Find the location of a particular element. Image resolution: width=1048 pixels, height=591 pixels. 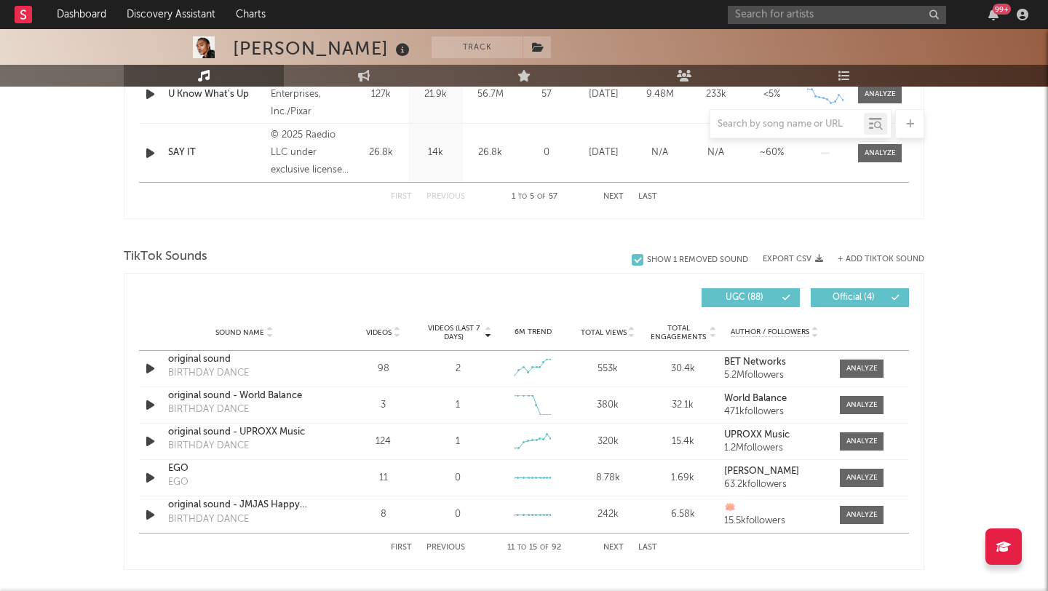

strong: World Balance is located at coordinates (755, 398).